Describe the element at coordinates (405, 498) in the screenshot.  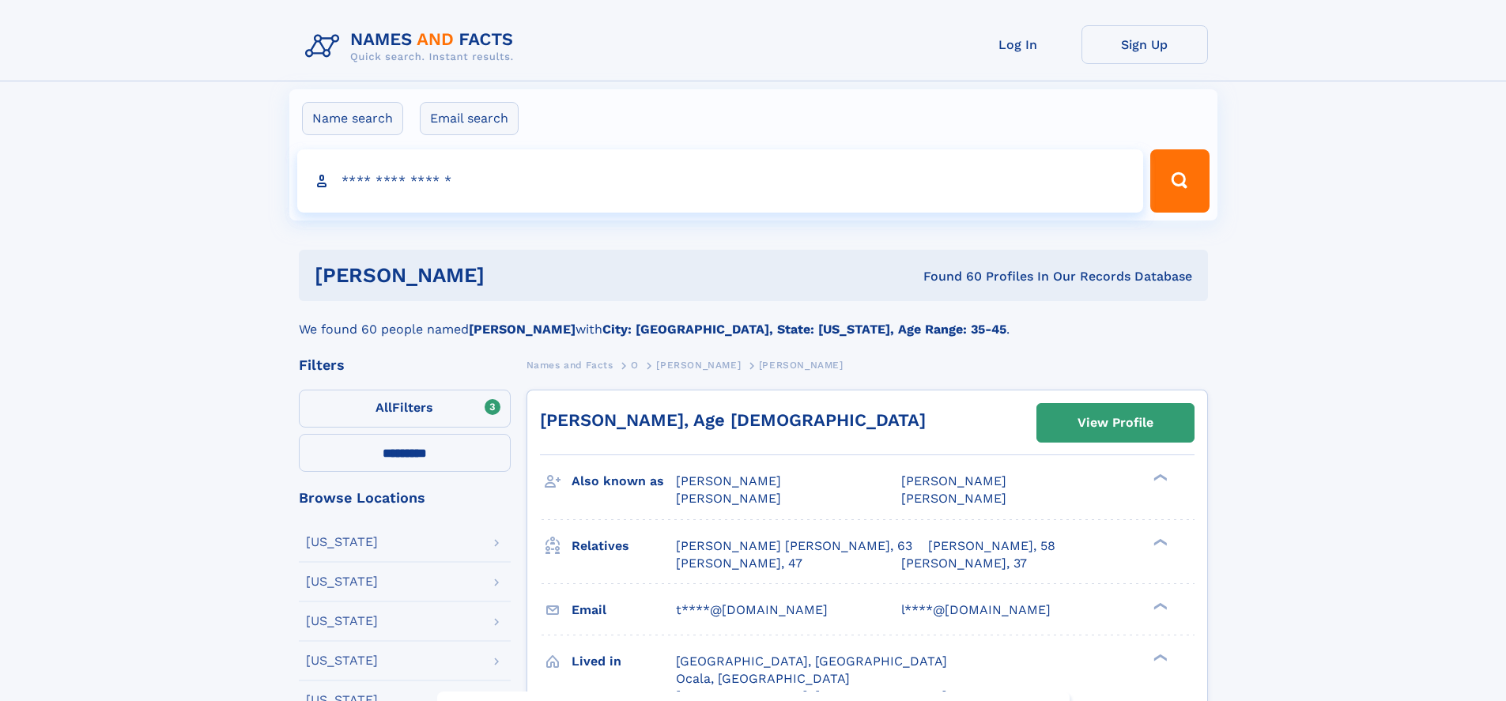
I see `div: Browse Locations` at that location.